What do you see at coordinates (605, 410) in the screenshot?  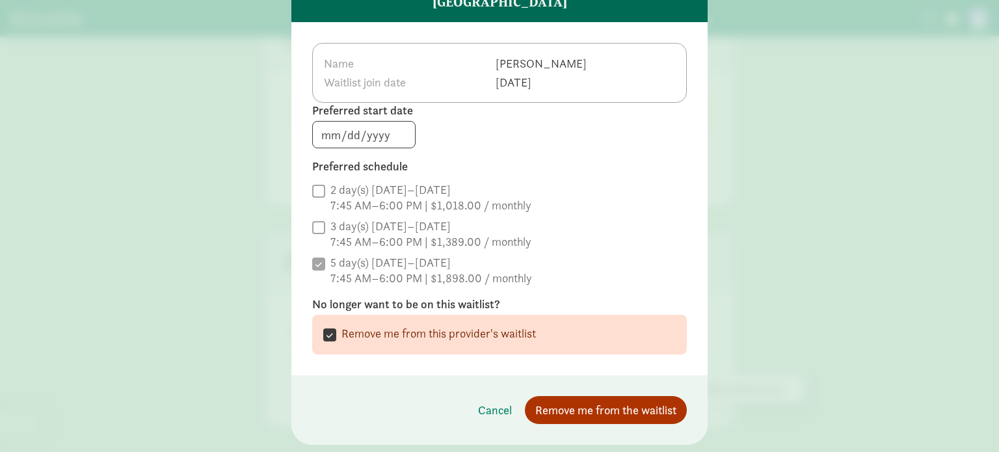 I see `span: Remove me from the waitlist` at bounding box center [605, 410].